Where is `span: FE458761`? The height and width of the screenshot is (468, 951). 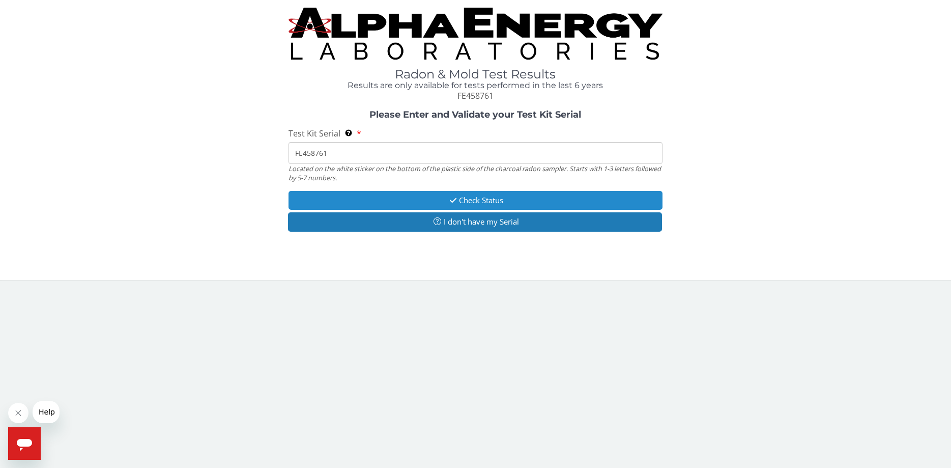
span: FE458761 is located at coordinates (475, 96).